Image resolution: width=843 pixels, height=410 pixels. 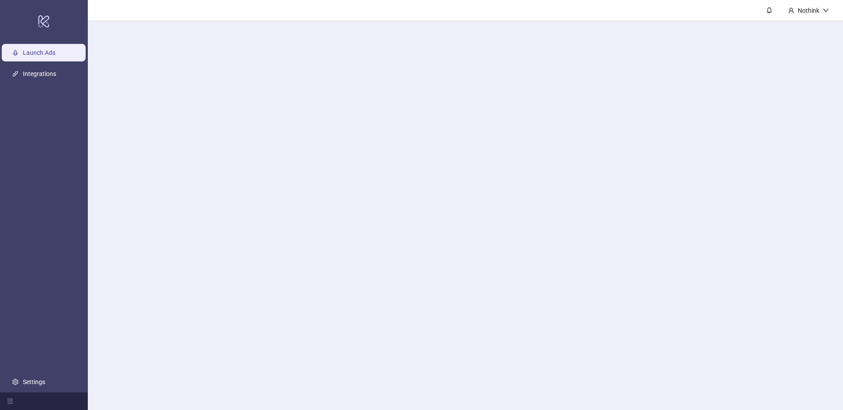 I want to click on span: user, so click(x=792, y=11).